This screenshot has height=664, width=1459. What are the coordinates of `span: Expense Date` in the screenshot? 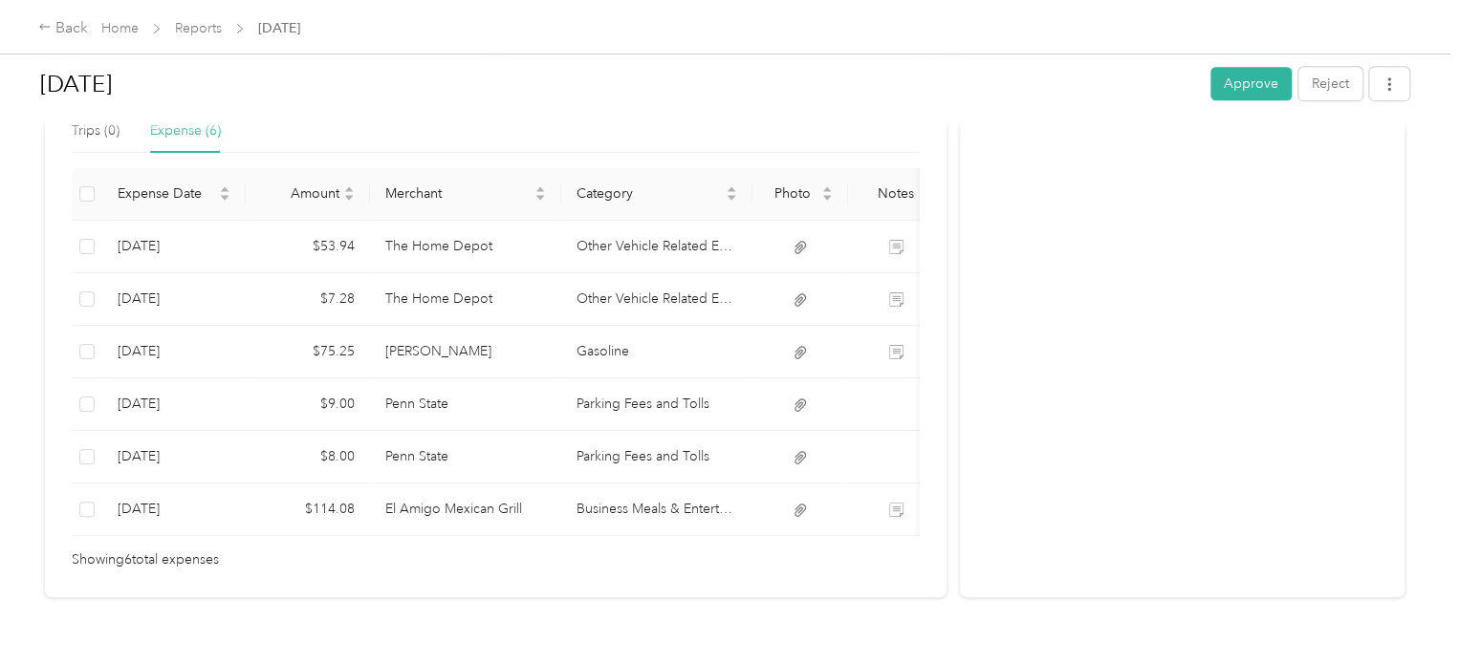 It's located at (166, 193).